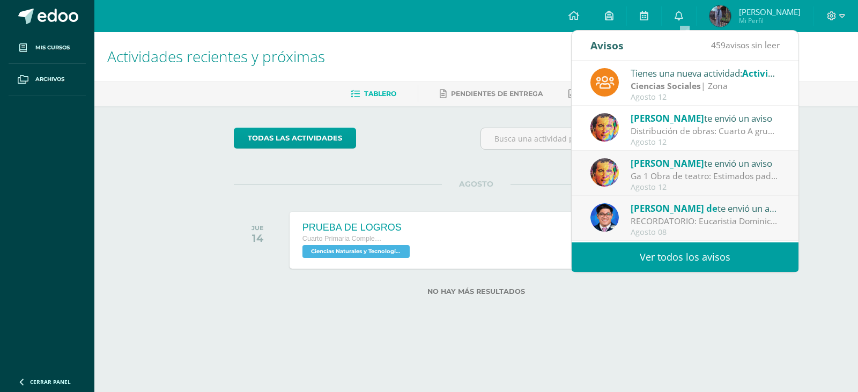 This screenshot has width=858, height=392. What do you see at coordinates (705, 221) in the screenshot?
I see `div: RECORDATORIO: Eucaristia Dominical - Signo de la Biblia.: Saludos cordiales Padres de Familia. Co...` at bounding box center [705, 221].